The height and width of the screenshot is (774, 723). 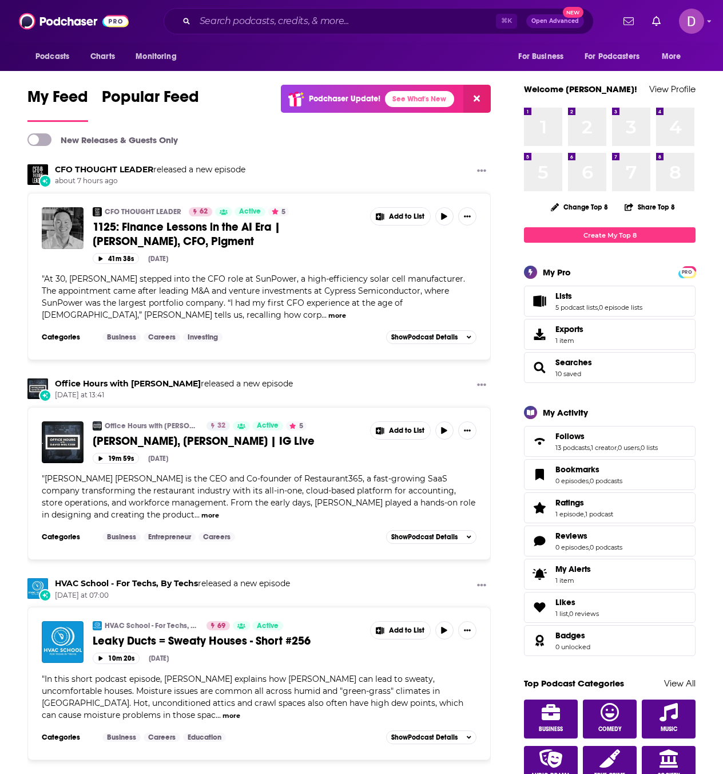 I want to click on a: PRO, so click(x=687, y=271).